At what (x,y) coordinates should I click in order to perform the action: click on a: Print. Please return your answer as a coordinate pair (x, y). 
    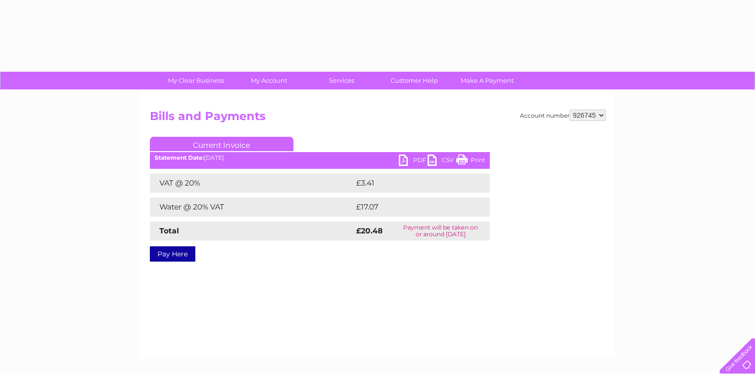
    Looking at the image, I should click on (470, 161).